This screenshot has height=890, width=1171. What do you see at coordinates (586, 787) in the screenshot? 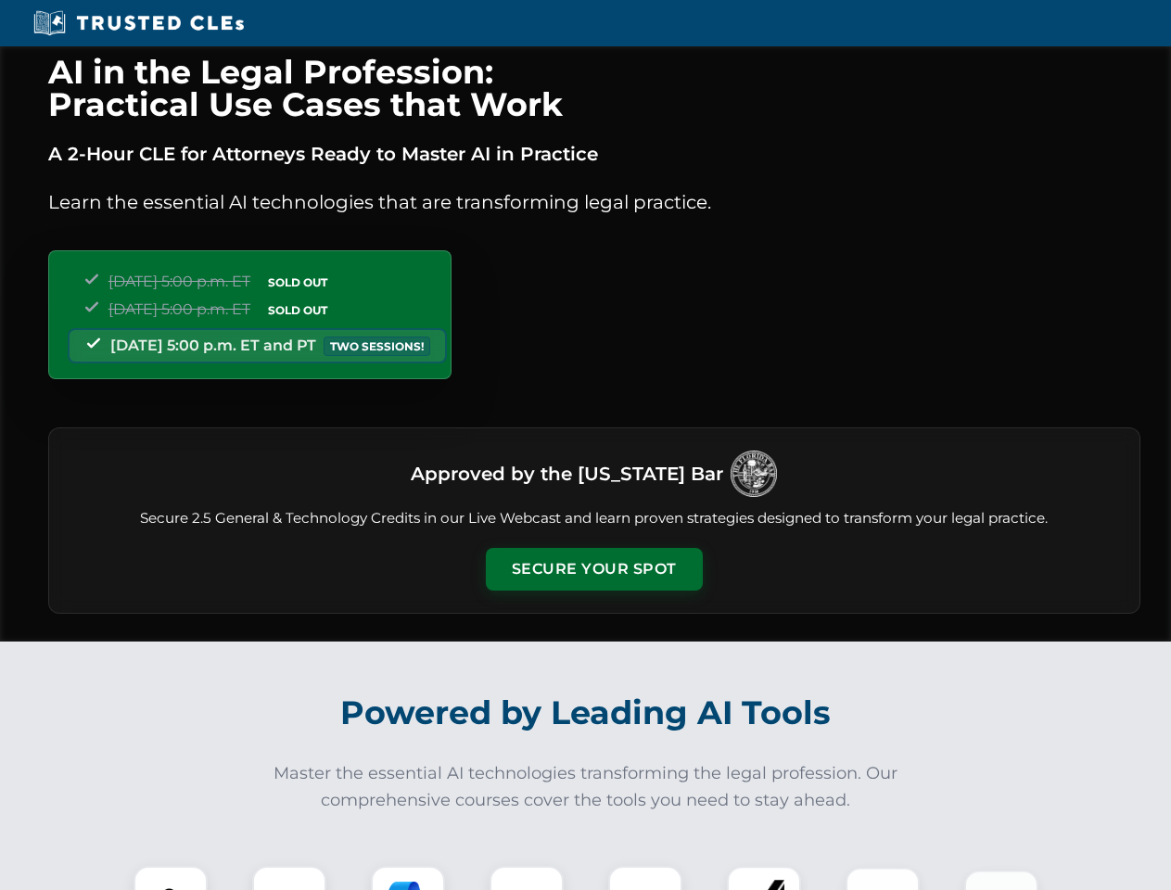
I see `p: Master the essential AI technologies transforming the legal profession. Our comprehensive courses...` at bounding box center [586, 787].